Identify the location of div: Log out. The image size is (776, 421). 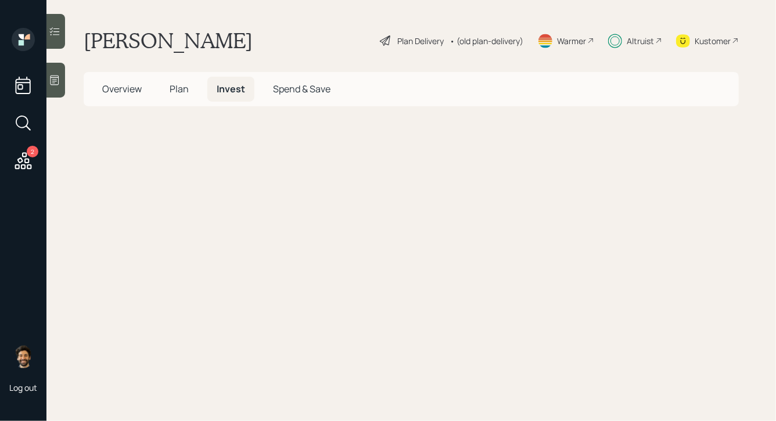
(23, 387).